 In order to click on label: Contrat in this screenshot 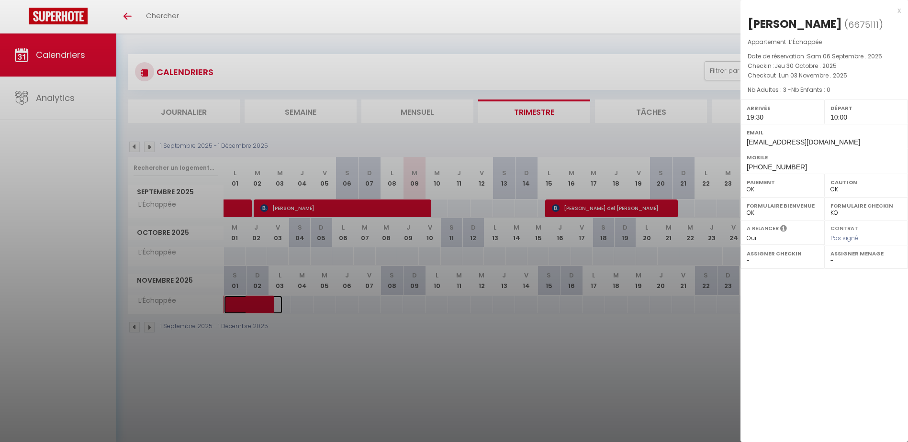, I will do `click(844, 227)`.